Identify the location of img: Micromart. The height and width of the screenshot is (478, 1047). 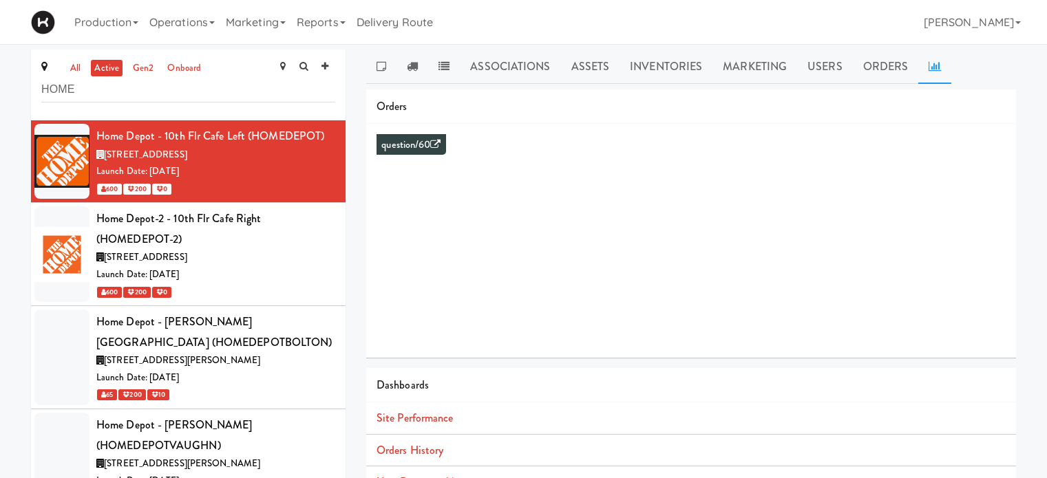
(43, 22).